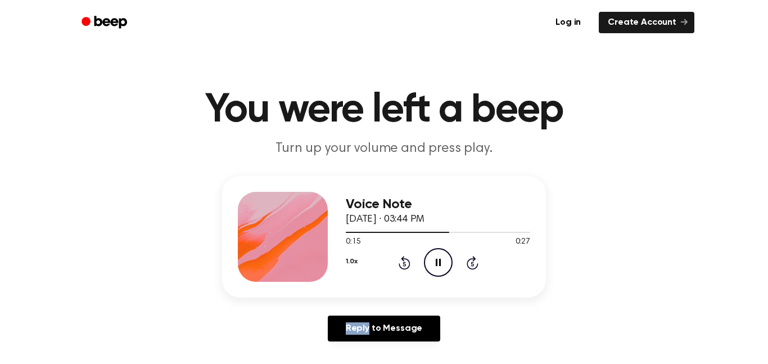 The height and width of the screenshot is (364, 768). I want to click on a: Log in, so click(568, 22).